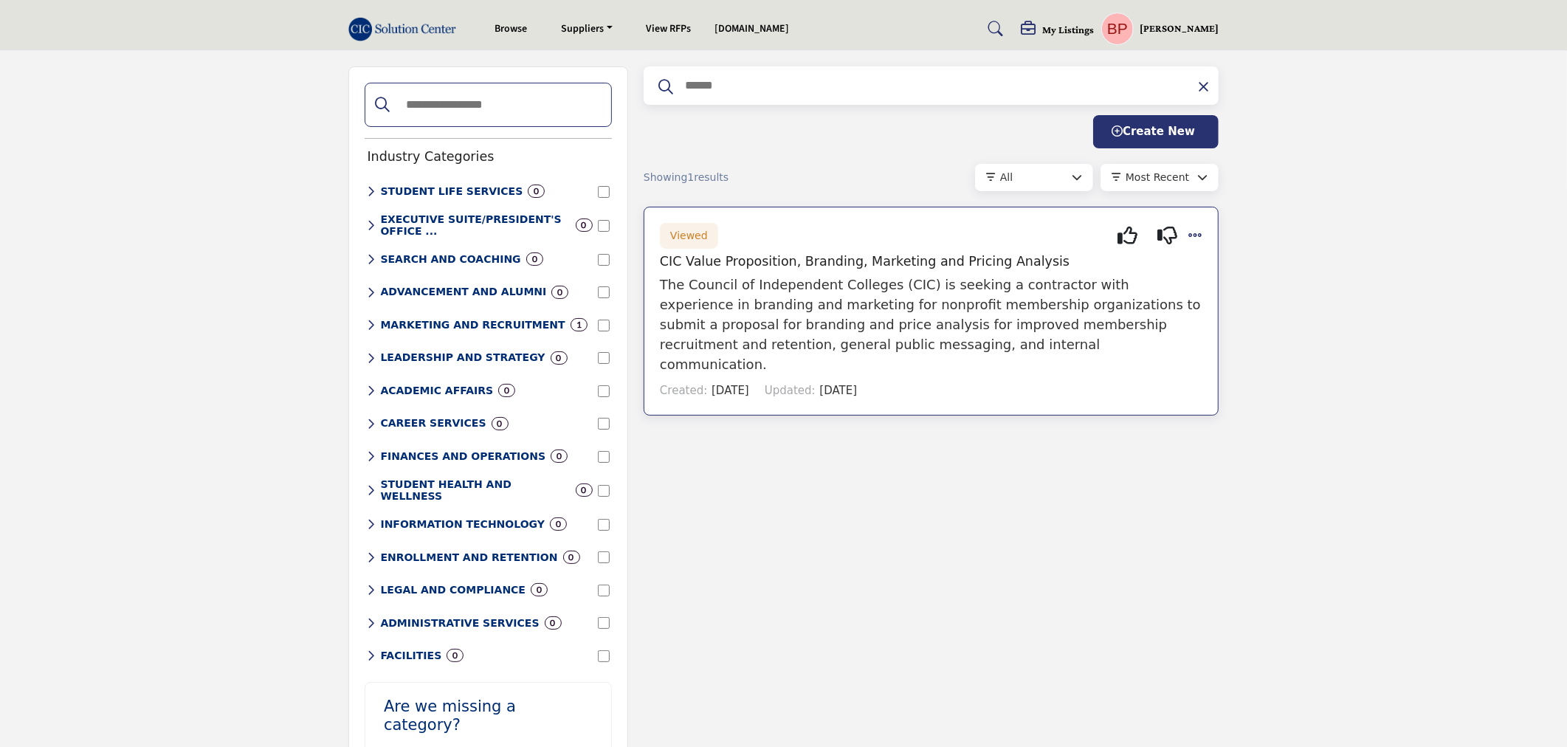  Describe the element at coordinates (559, 358) in the screenshot. I see `div: 0 Results For LEADERSHIP AND STRATEGY` at that location.